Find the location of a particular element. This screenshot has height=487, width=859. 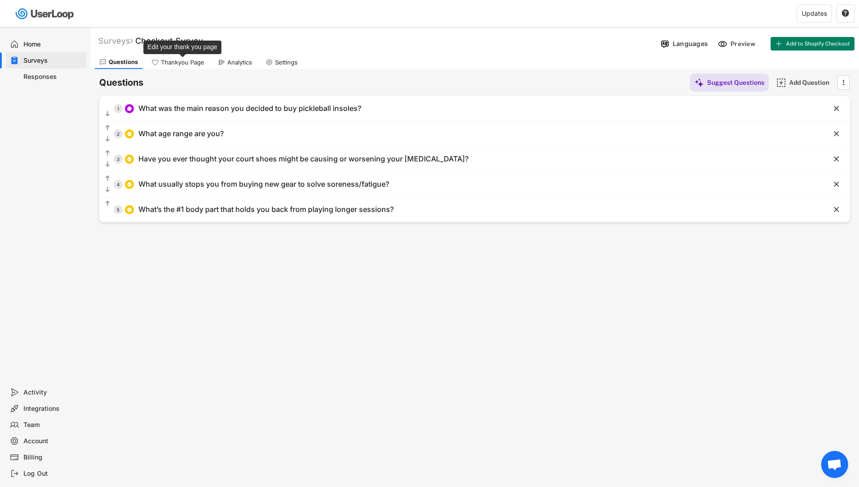

img: ConversationMinor.svg is located at coordinates (129, 109).